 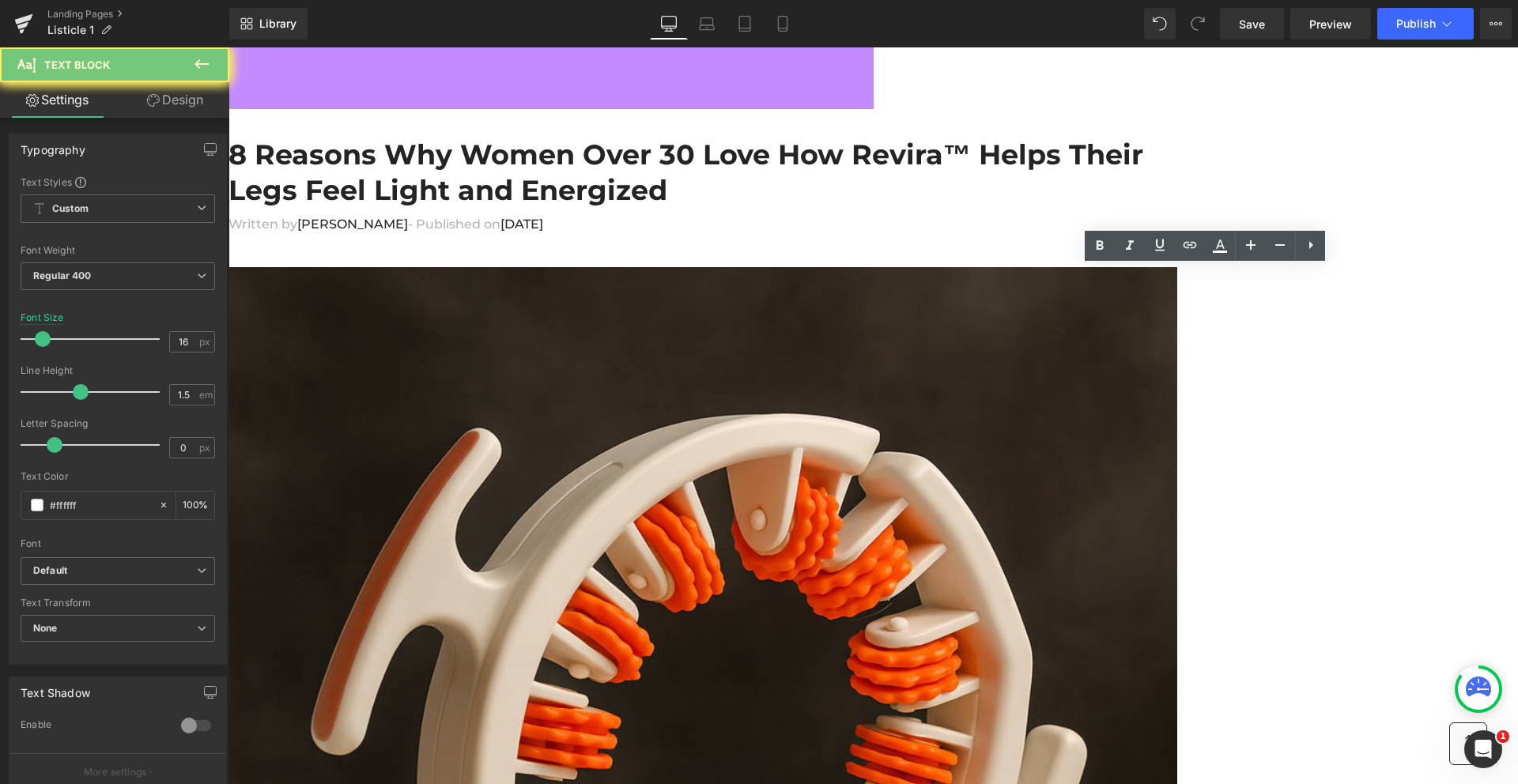 What do you see at coordinates (1330, 24) in the screenshot?
I see `a: Preview` at bounding box center [1330, 24].